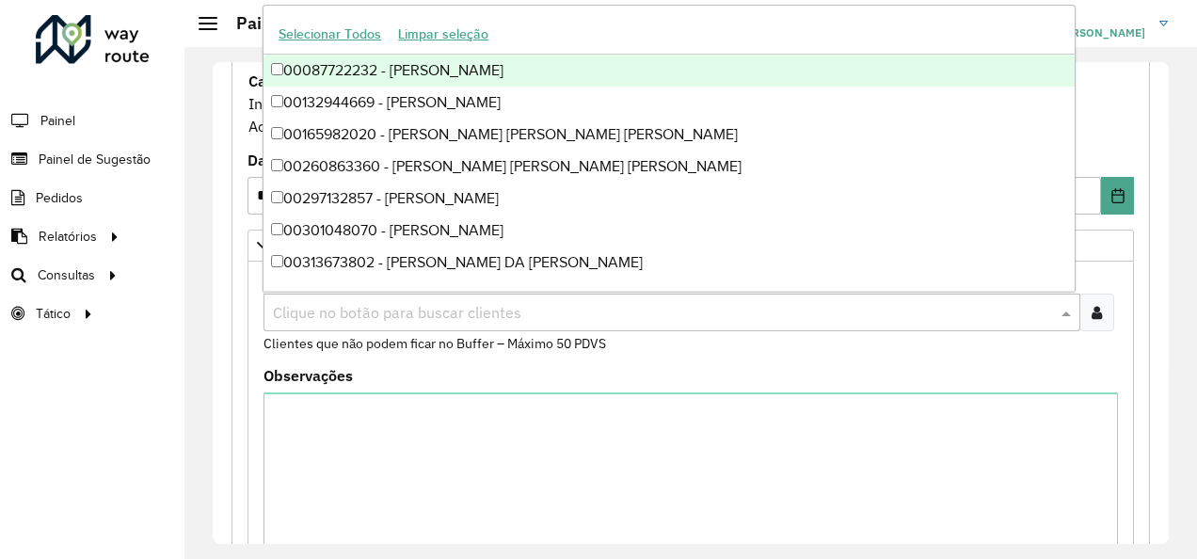  Describe the element at coordinates (308, 376) in the screenshot. I see `label: Observações` at that location.